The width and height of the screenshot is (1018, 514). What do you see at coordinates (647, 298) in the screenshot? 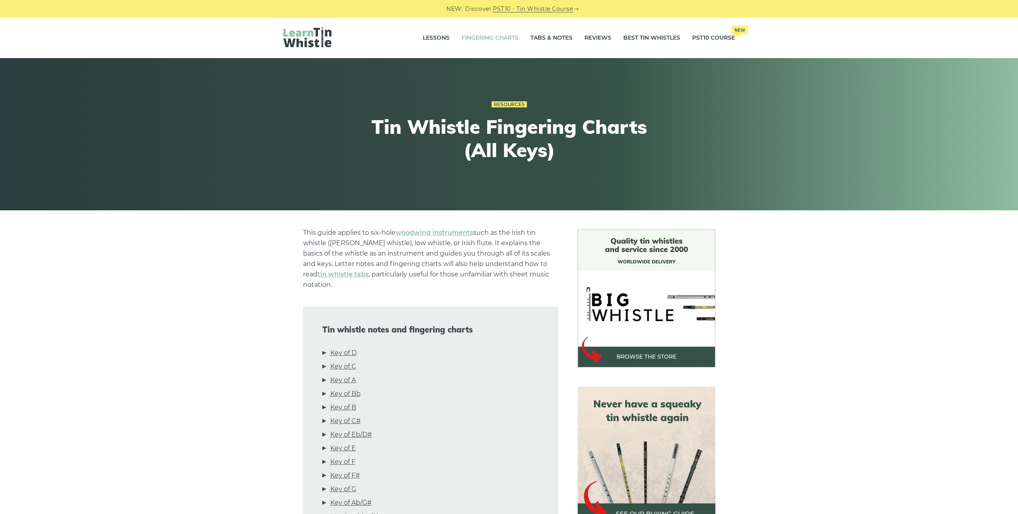
I see `img: BigWhistle Tin Whistle Store` at bounding box center [647, 298].